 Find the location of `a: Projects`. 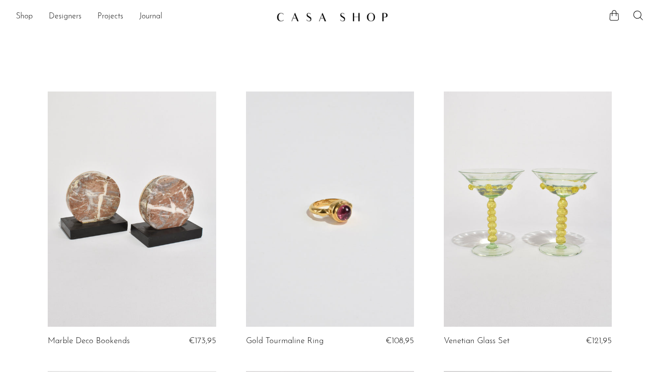

a: Projects is located at coordinates (110, 17).